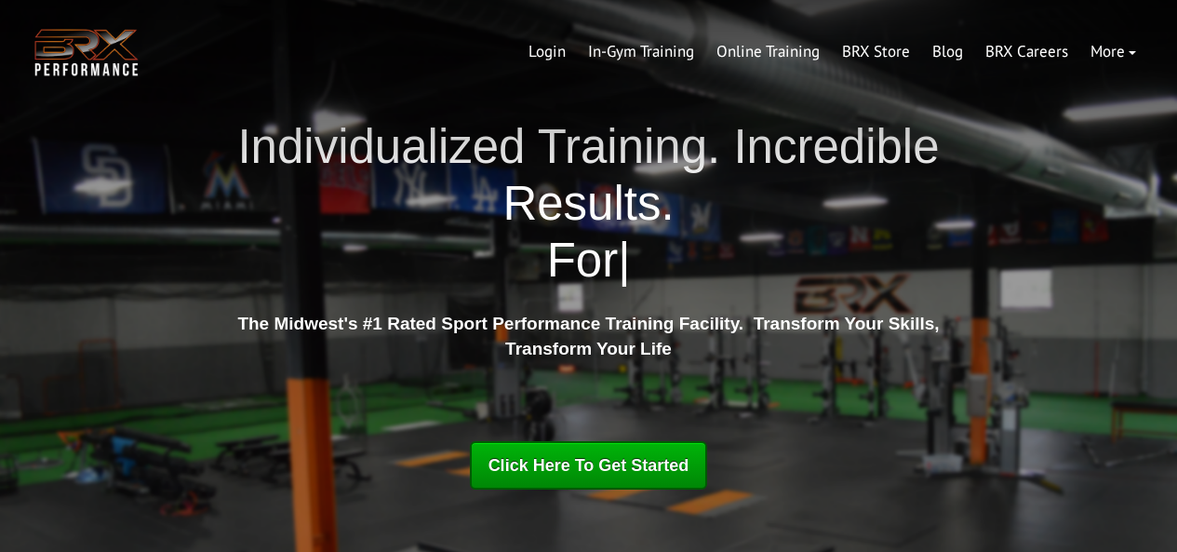 The width and height of the screenshot is (1177, 552). I want to click on a: BRX Careers, so click(1027, 52).